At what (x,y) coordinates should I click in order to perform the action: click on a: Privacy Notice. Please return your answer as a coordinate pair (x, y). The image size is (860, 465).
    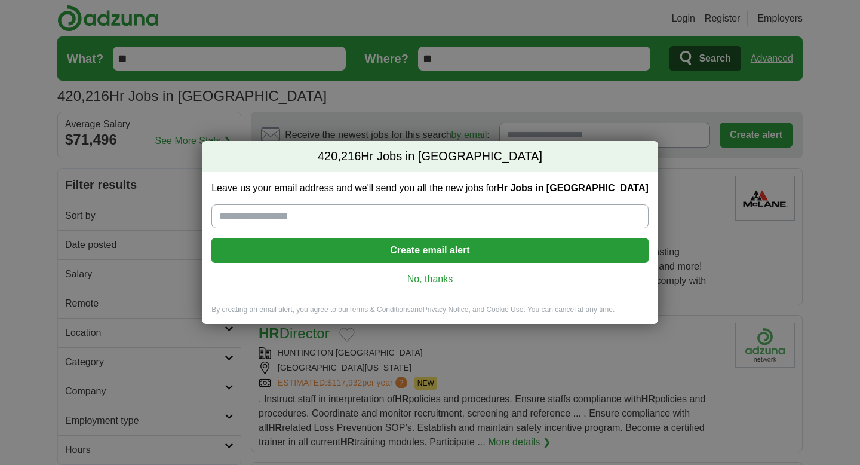
    Looking at the image, I should click on (446, 309).